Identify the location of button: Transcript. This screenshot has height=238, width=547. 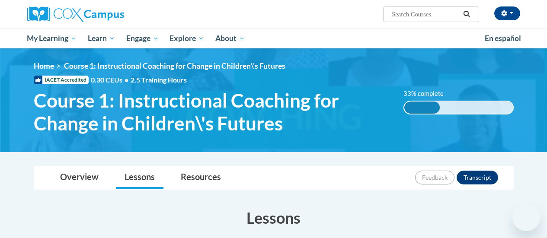
(477, 178).